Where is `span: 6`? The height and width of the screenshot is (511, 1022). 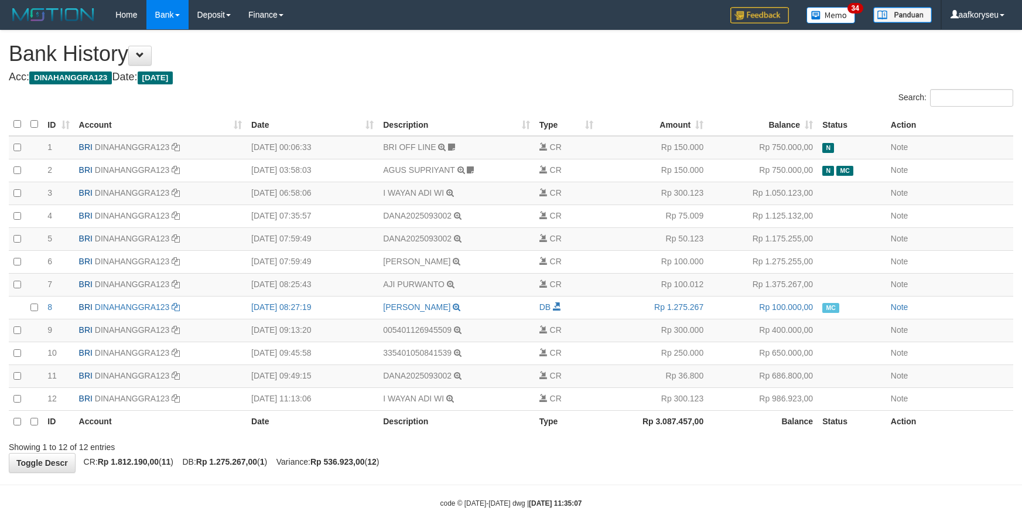 span: 6 is located at coordinates (50, 261).